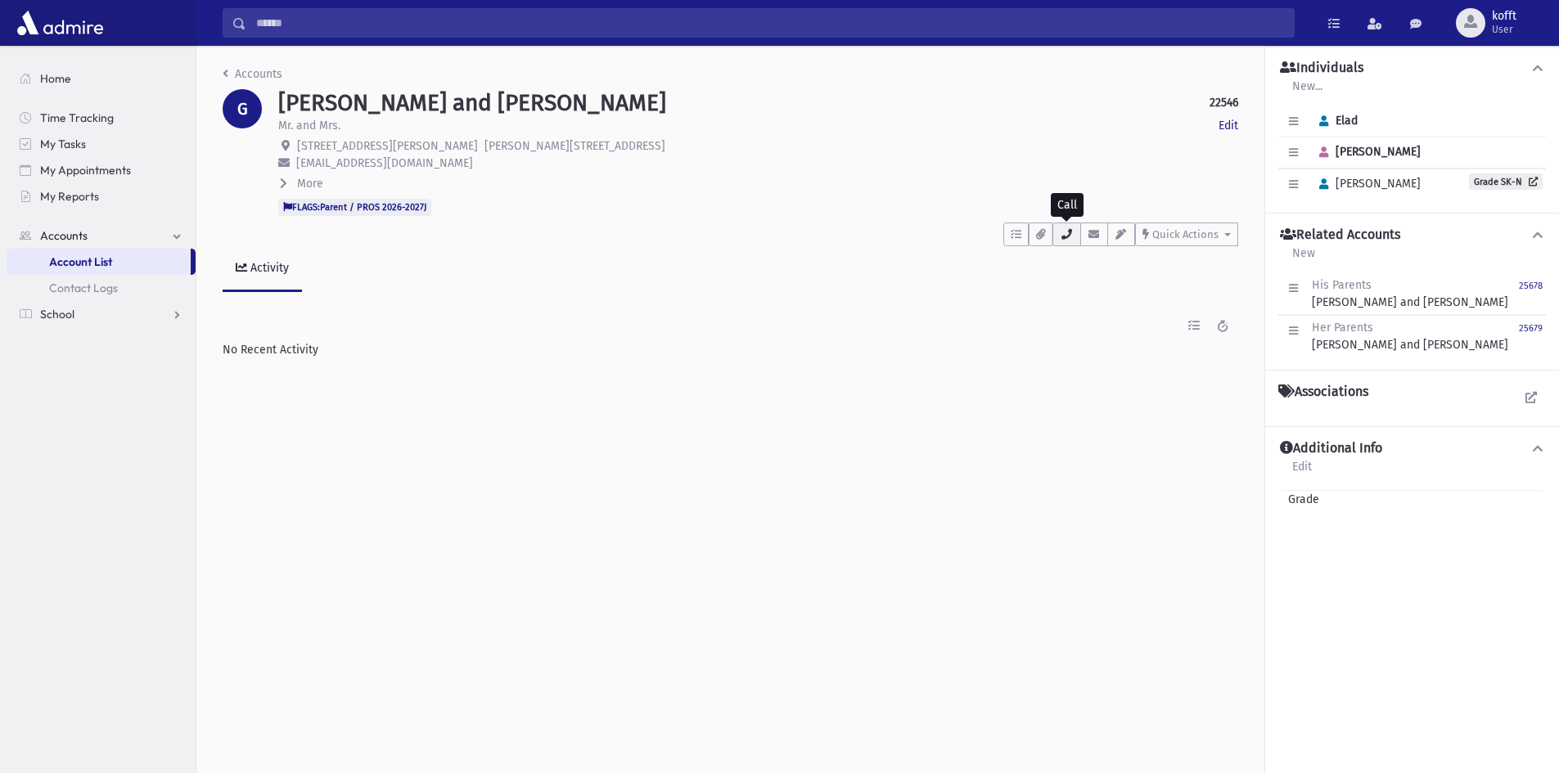 This screenshot has width=1559, height=773. I want to click on span: My Tasks, so click(63, 144).